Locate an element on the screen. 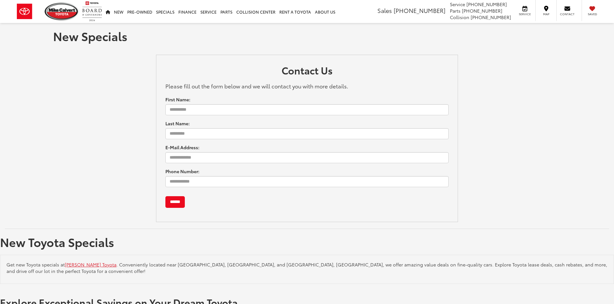  label: Phone Number: is located at coordinates (182, 171).